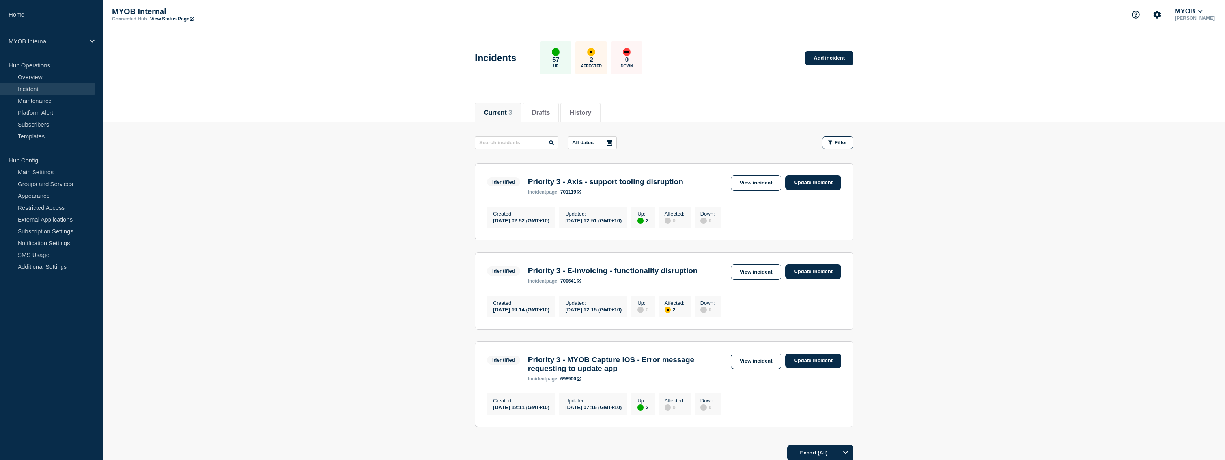  What do you see at coordinates (837, 143) in the screenshot?
I see `button: Filter` at bounding box center [837, 143].